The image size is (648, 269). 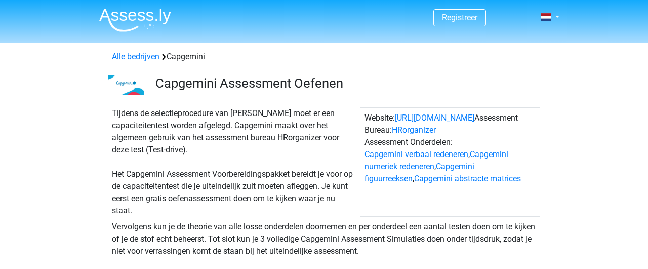 I want to click on a: Alle bedrijven, so click(x=136, y=56).